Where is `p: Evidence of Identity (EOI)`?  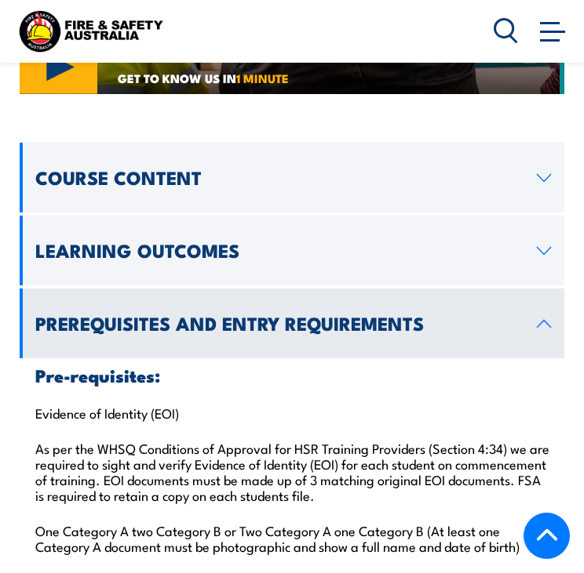
p: Evidence of Identity (EOI) is located at coordinates (293, 413).